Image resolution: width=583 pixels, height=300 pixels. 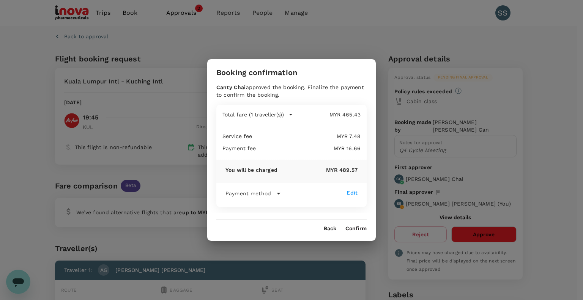 What do you see at coordinates (356, 229) in the screenshot?
I see `button: Confirm` at bounding box center [356, 229].